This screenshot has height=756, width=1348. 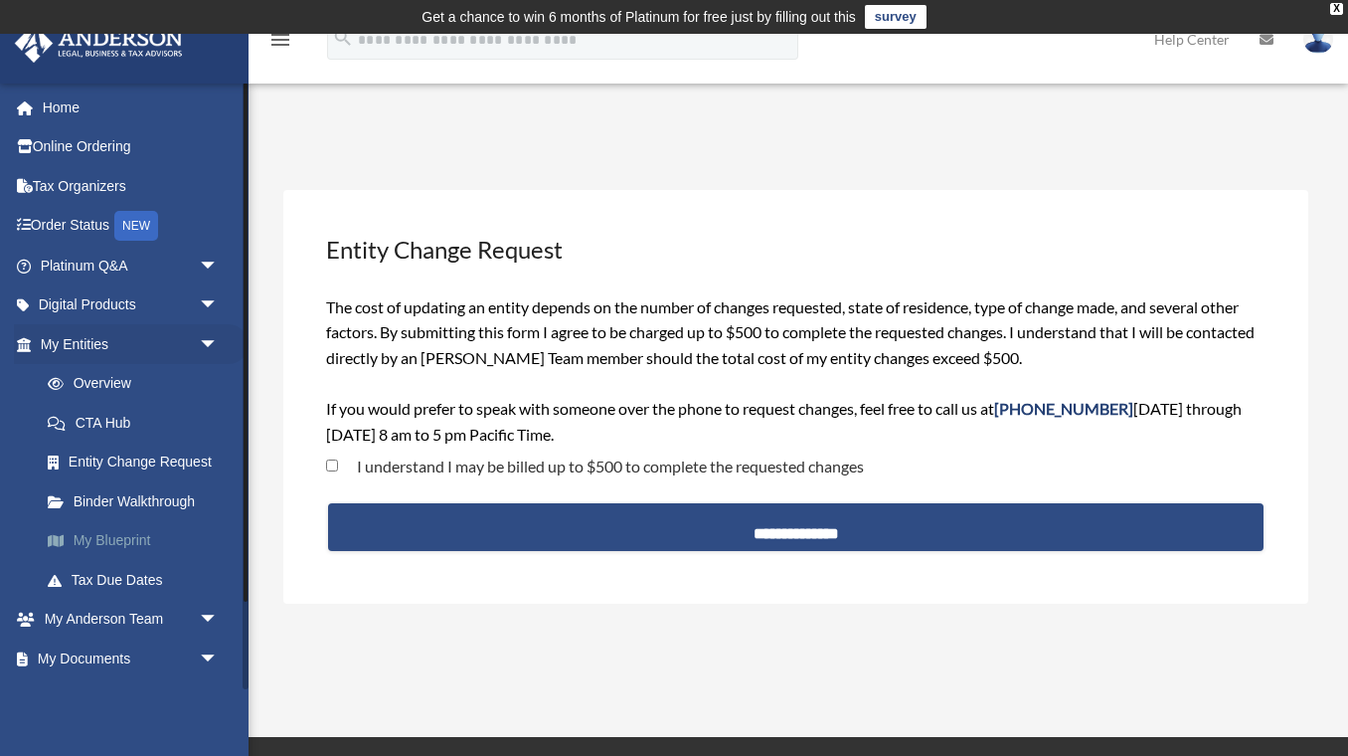 I want to click on img: Anderson Advisors Platinum Portal, so click(x=98, y=43).